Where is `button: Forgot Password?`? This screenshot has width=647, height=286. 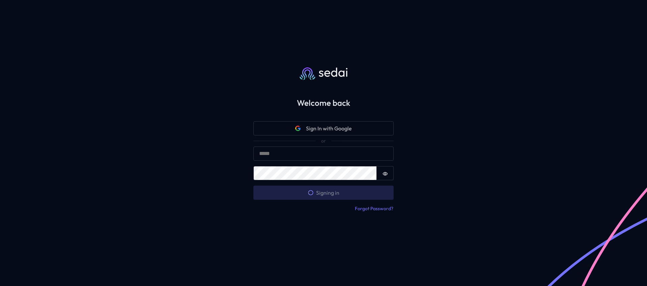
button: Forgot Password? is located at coordinates (374, 209).